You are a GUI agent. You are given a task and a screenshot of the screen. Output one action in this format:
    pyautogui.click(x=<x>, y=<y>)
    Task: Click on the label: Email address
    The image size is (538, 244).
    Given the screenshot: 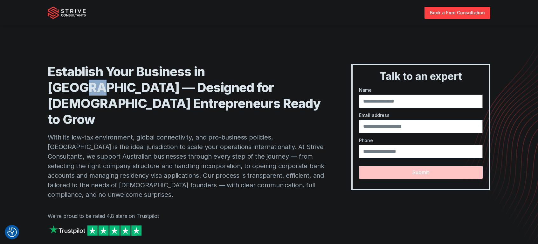 What is the action you would take?
    pyautogui.click(x=421, y=115)
    